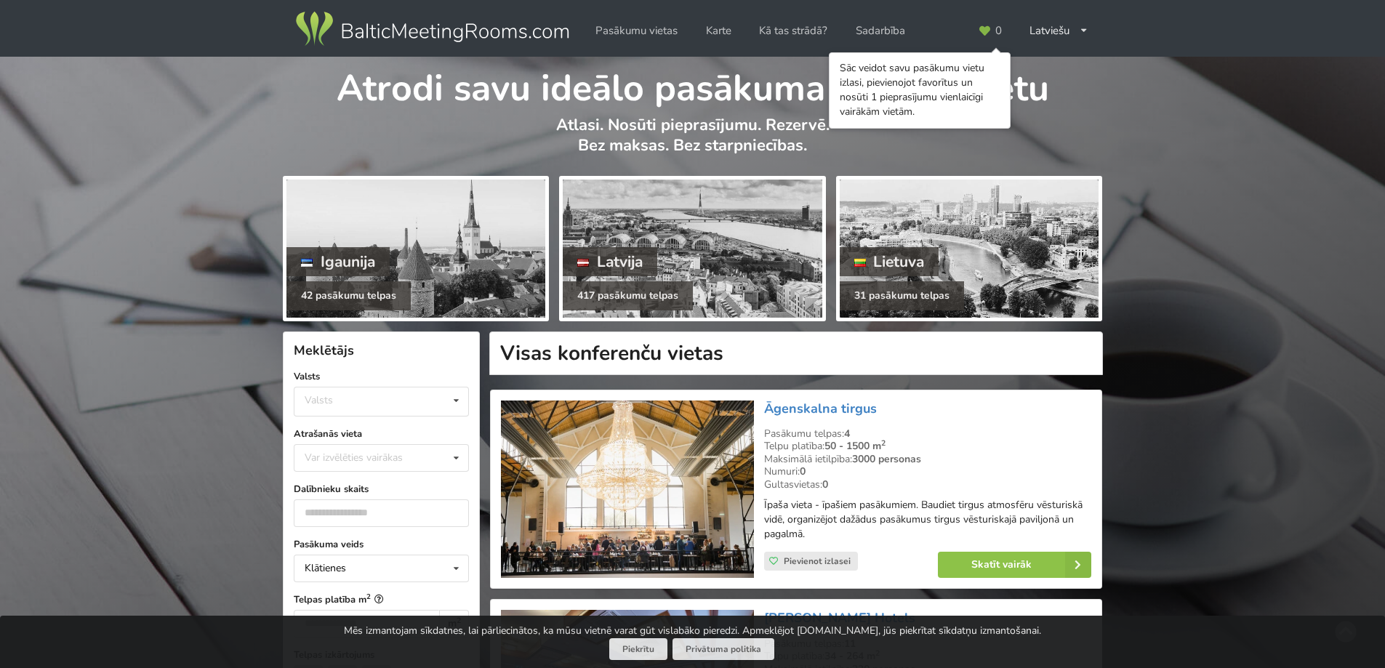 The width and height of the screenshot is (1385, 668). Describe the element at coordinates (381, 434) in the screenshot. I see `label: Atrašanās vieta` at that location.